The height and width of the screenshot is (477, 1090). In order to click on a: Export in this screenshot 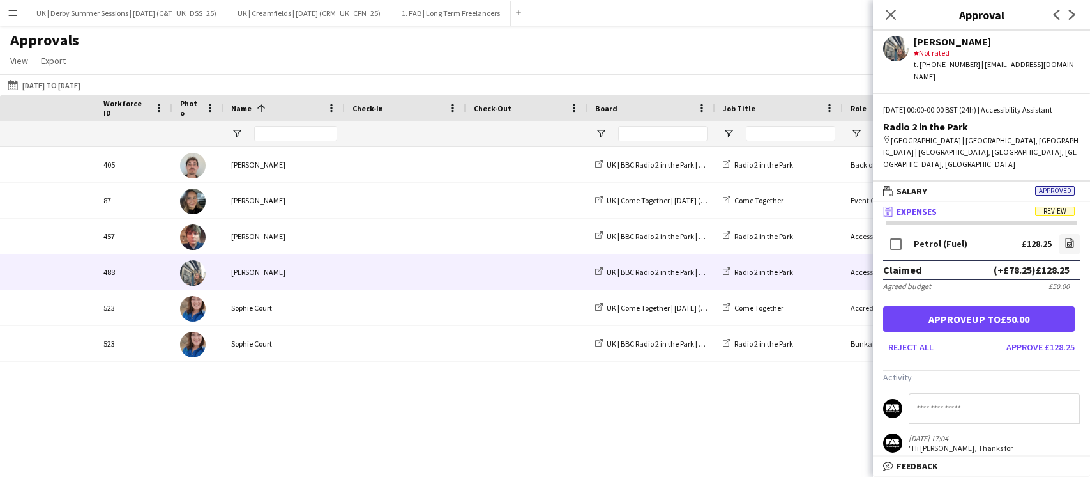, I will do `click(53, 61)`.